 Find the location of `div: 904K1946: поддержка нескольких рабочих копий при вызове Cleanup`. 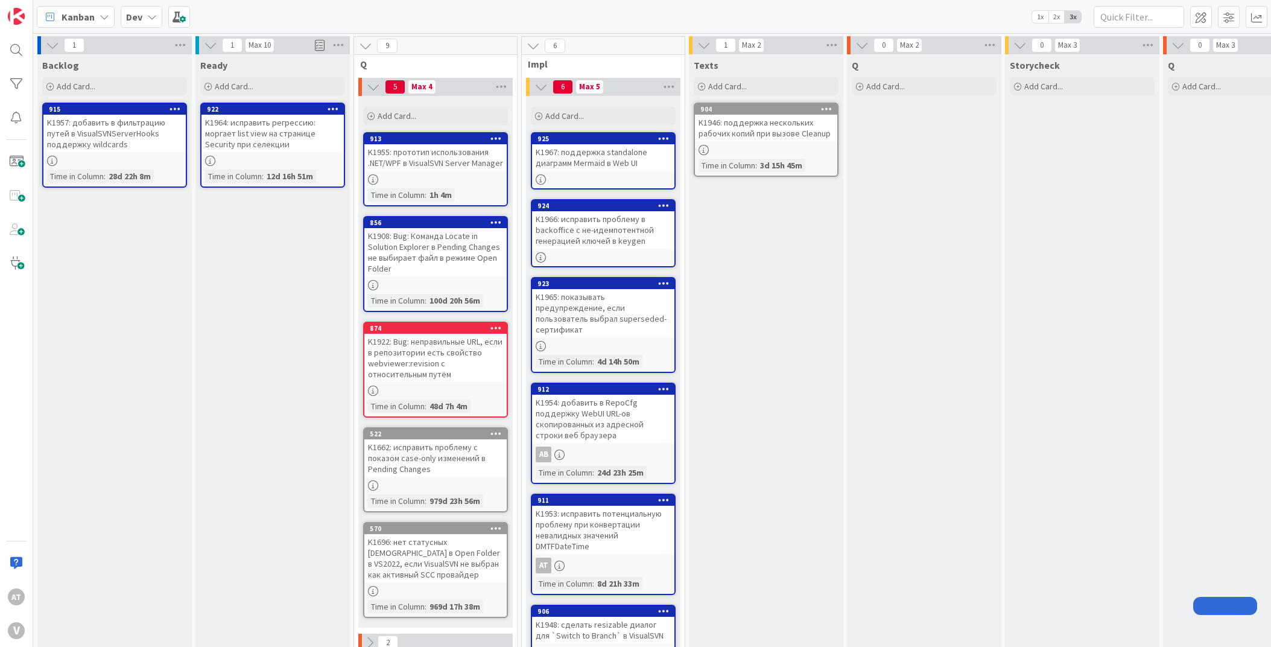

div: 904K1946: поддержка нескольких рабочих копий при вызове Cleanup is located at coordinates (766, 122).